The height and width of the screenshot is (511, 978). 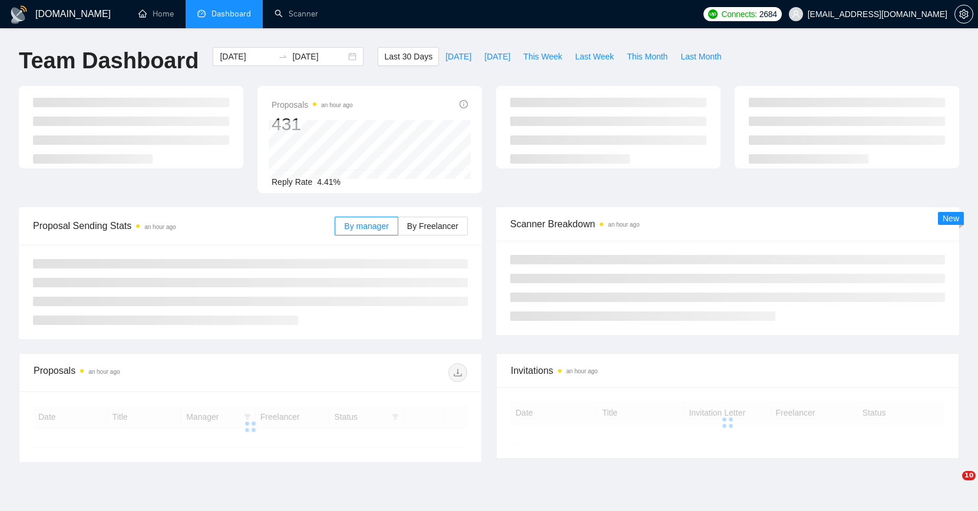 I want to click on span: Invitations, so click(x=727, y=370).